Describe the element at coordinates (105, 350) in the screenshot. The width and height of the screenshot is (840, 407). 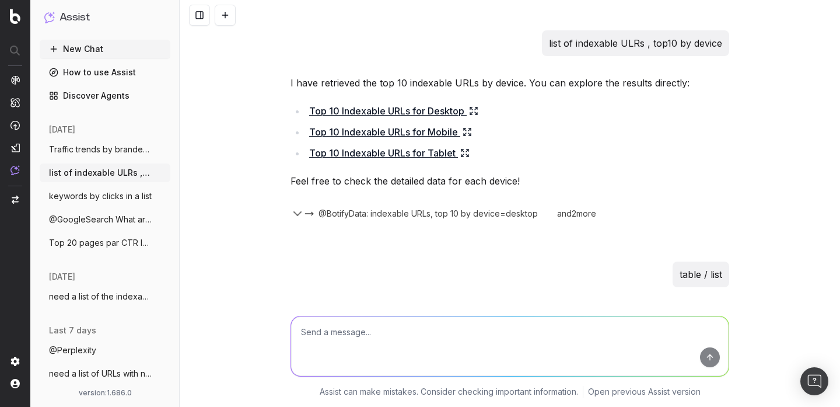
I see `button: @Perplexity` at that location.